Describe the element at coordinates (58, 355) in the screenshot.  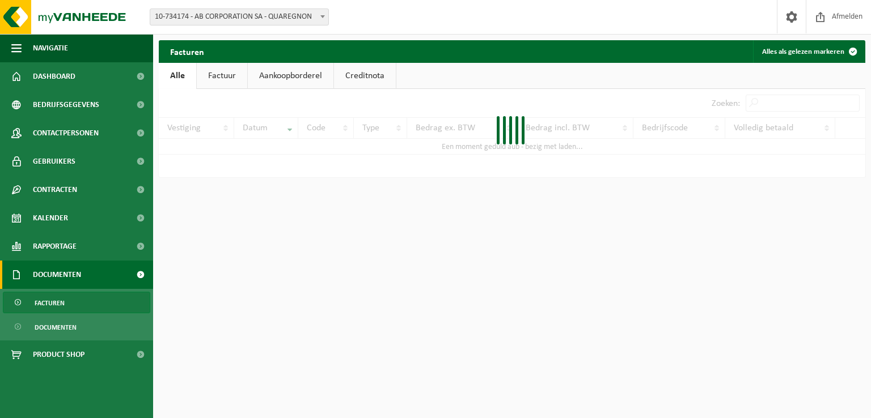
I see `span: Product Shop` at that location.